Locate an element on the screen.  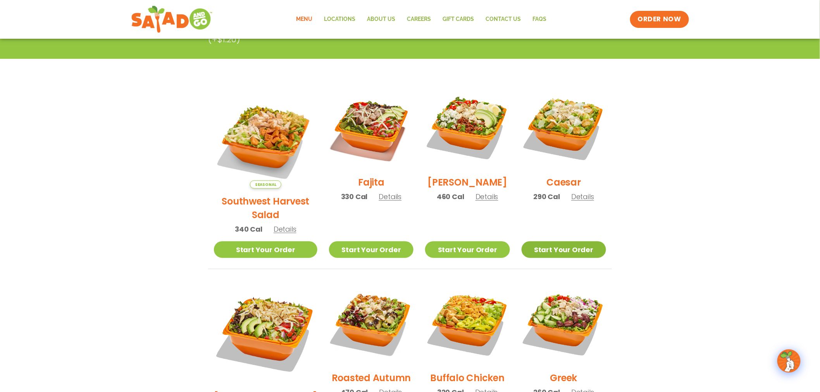
a: About Us is located at coordinates (381, 19).